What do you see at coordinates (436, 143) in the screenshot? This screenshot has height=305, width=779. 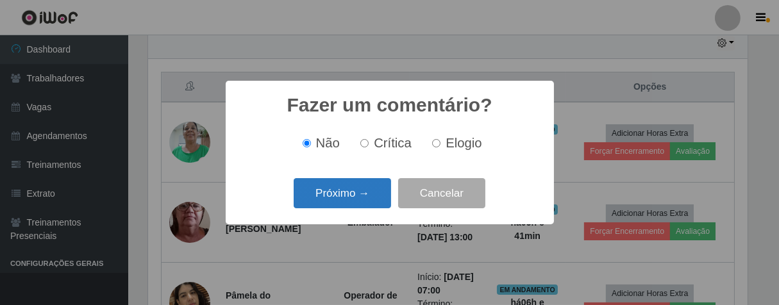 I see `input: Elogio` at bounding box center [436, 143].